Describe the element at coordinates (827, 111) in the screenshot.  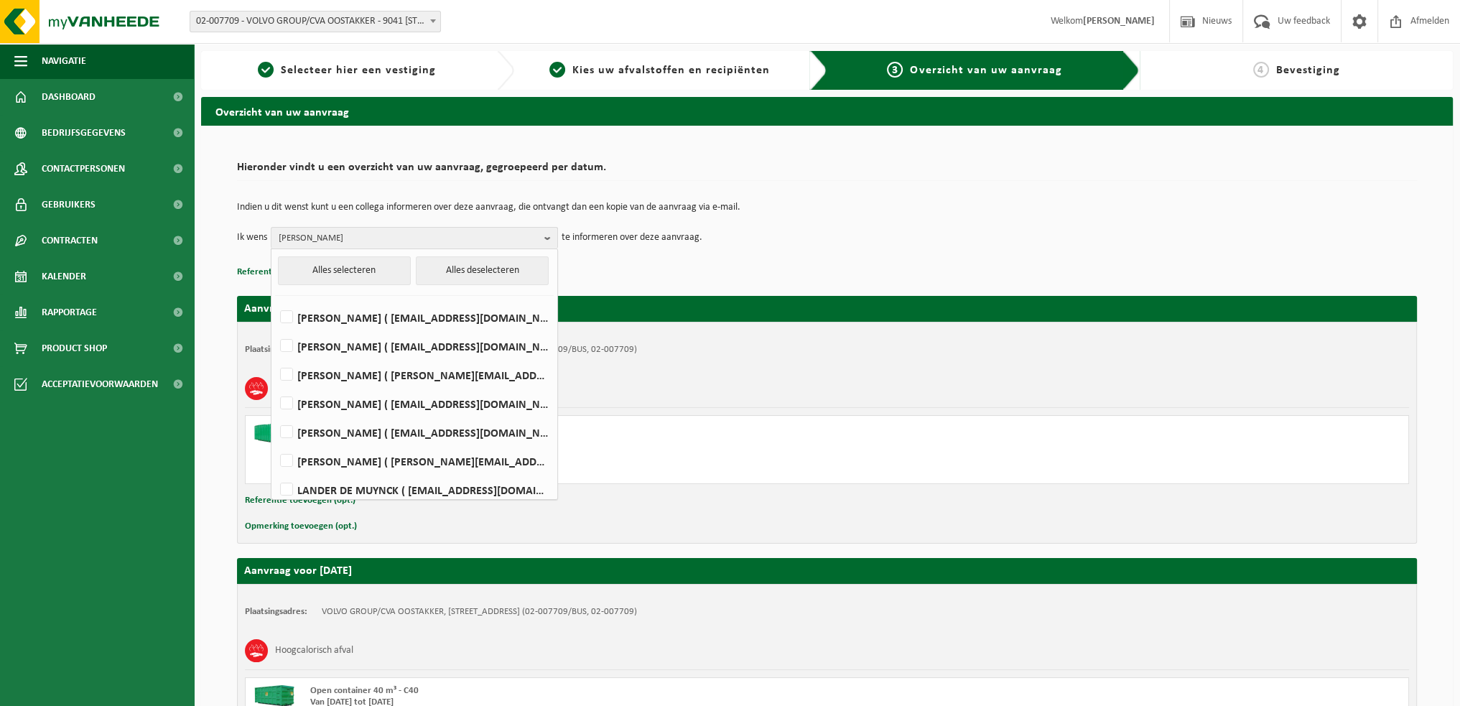
I see `h2: Overzicht van uw aanvraag` at that location.